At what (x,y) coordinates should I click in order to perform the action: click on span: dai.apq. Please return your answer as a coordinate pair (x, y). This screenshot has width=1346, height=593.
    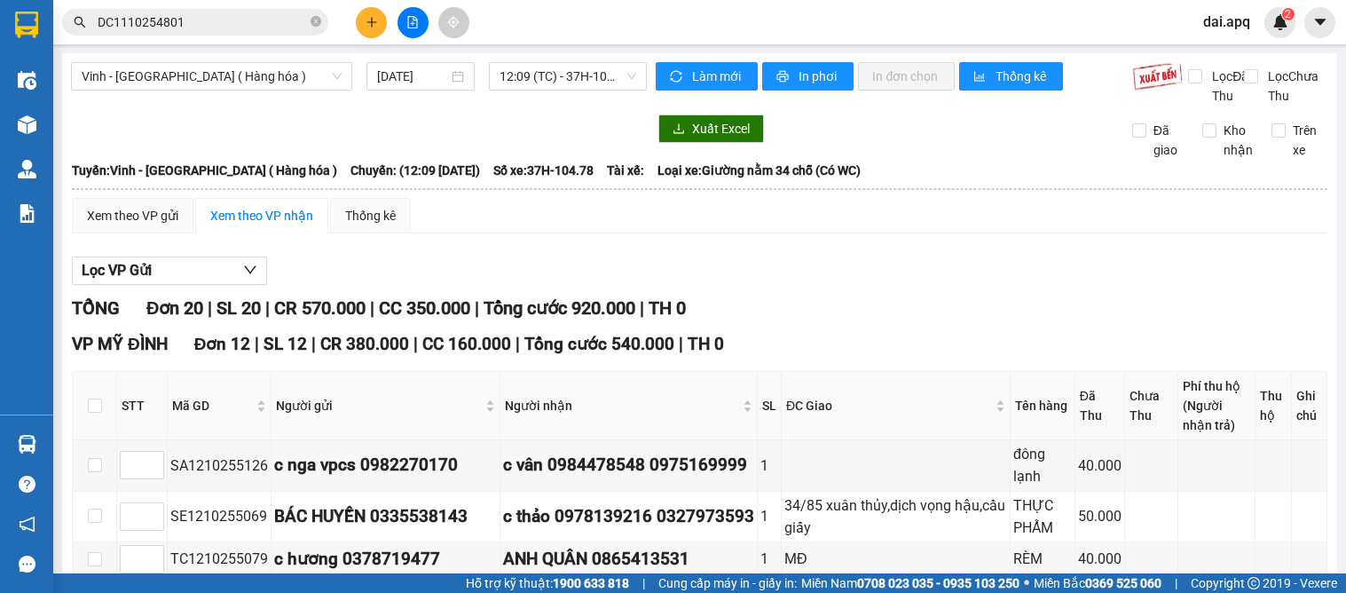
    Looking at the image, I should click on (1226, 21).